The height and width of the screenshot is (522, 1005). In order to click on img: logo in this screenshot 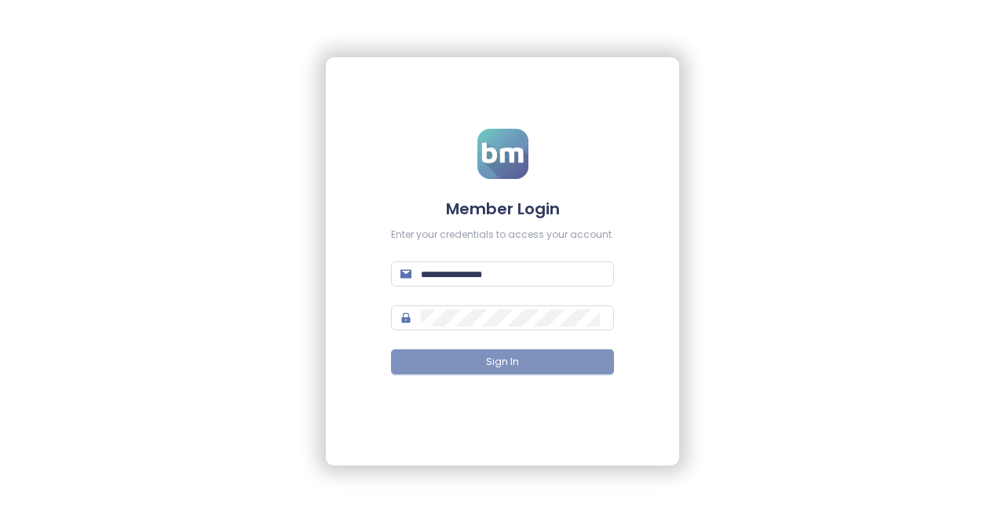, I will do `click(503, 154)`.